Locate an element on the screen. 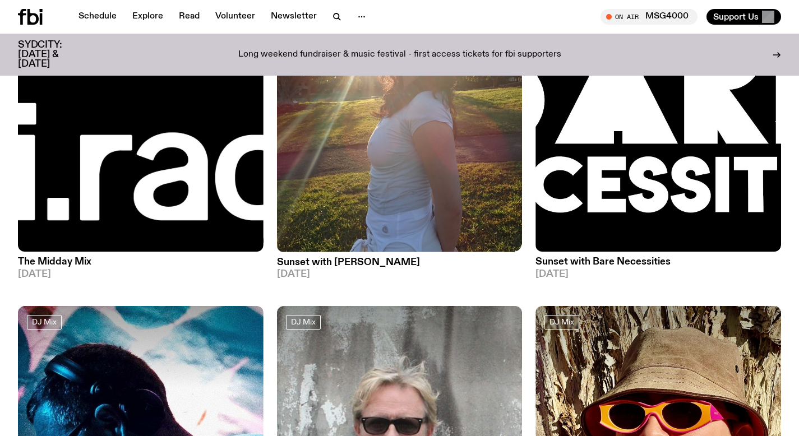  a: Newsletter is located at coordinates (294, 17).